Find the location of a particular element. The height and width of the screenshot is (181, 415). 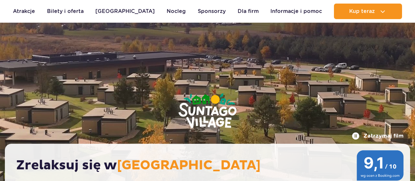

img: 9,1/10 wg ocen z Booking.com is located at coordinates (380, 166).